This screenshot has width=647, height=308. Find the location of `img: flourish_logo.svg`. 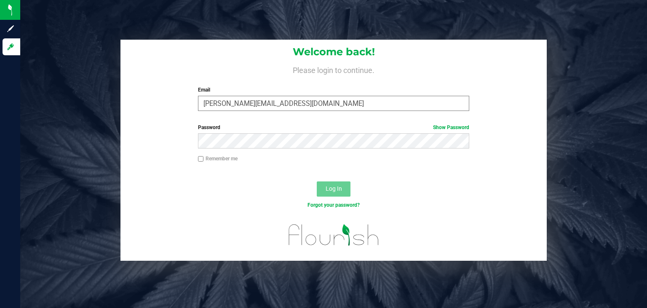

img: flourish_logo.svg is located at coordinates (334, 234).